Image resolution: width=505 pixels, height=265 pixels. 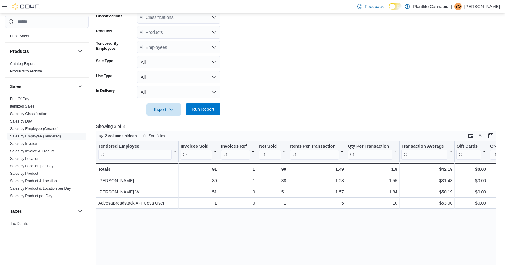 What do you see at coordinates (47, 229) in the screenshot?
I see `div: Taxes` at bounding box center [47, 229].